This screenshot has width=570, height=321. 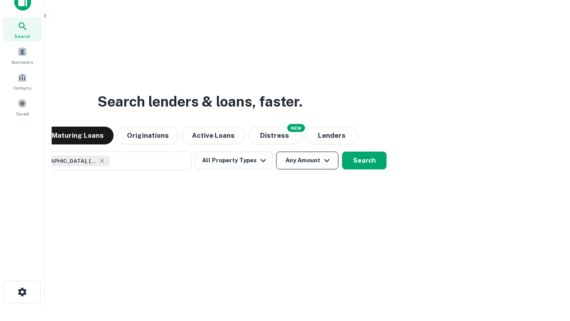 What do you see at coordinates (78, 135) in the screenshot?
I see `button: Maturing Loans` at bounding box center [78, 135].